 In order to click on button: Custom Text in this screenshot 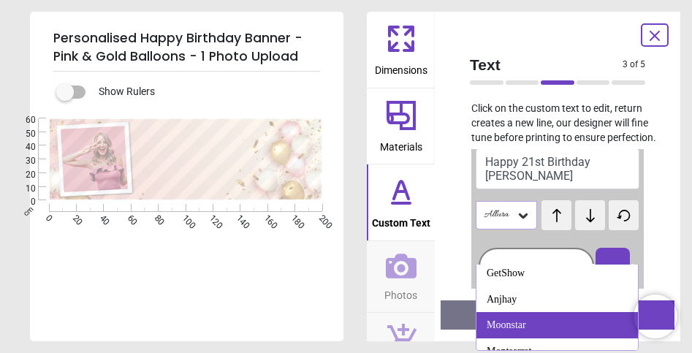, I will do `click(400, 202)`.